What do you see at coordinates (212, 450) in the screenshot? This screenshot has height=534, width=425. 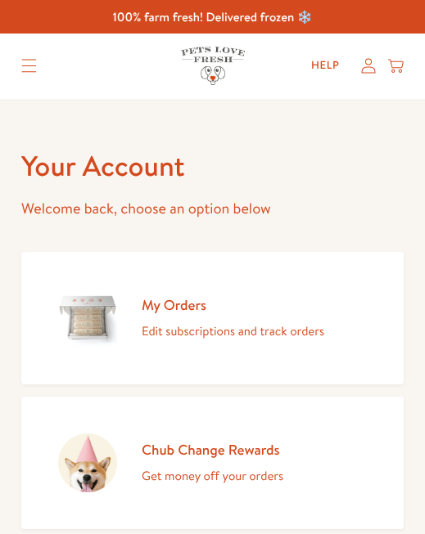 I see `h2: Chub Change Rewards` at bounding box center [212, 450].